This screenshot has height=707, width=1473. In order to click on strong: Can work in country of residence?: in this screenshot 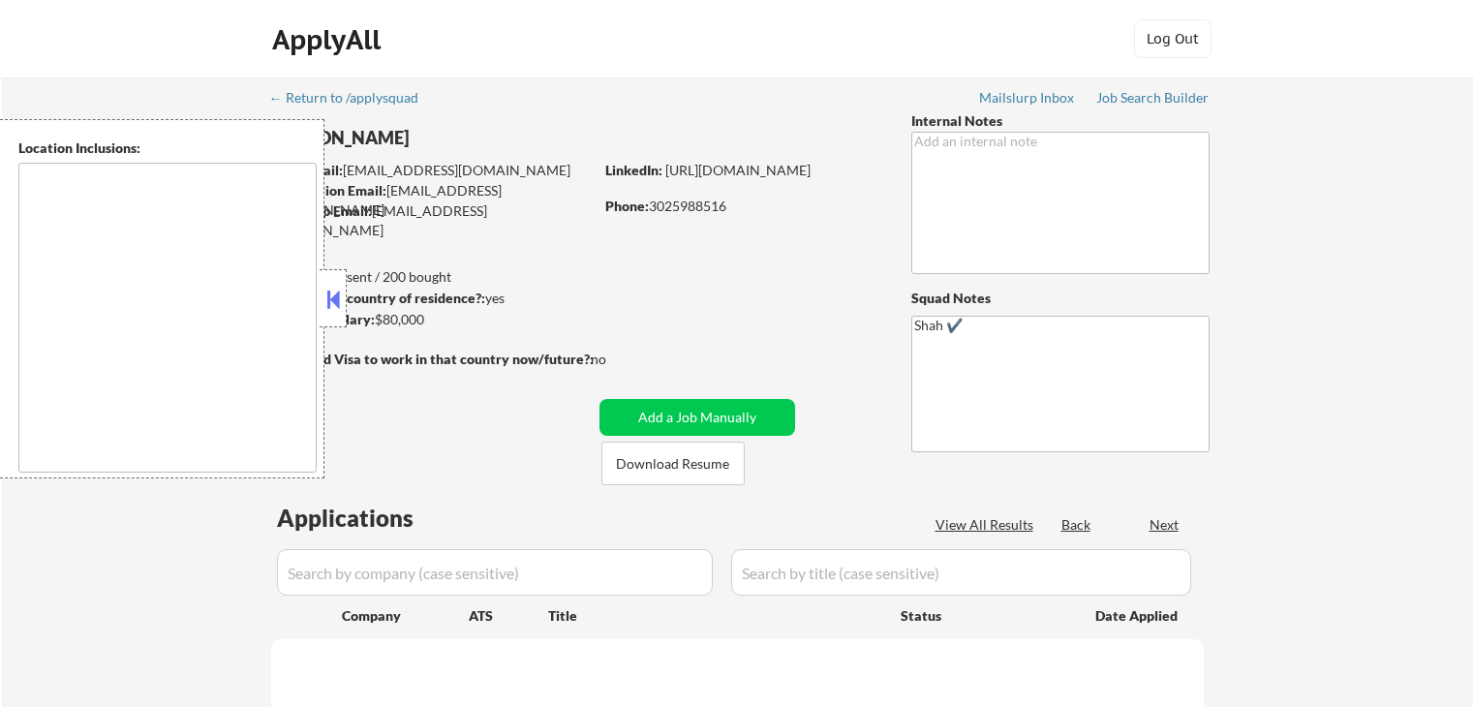, I will do `click(378, 297)`.